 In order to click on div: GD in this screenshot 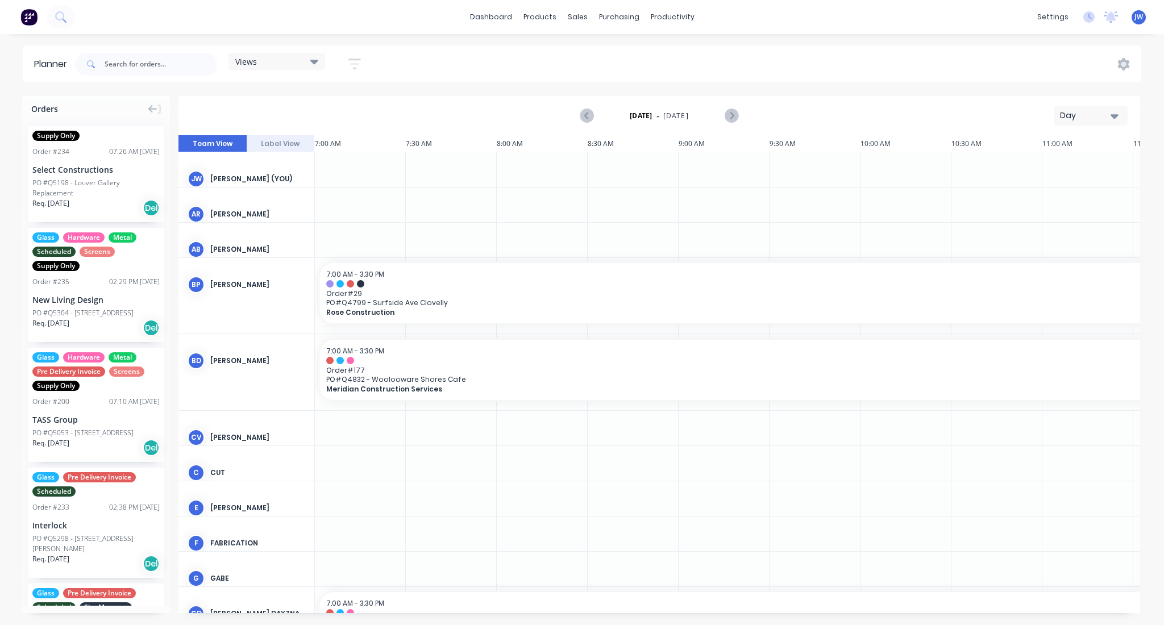, I will do `click(196, 614)`.